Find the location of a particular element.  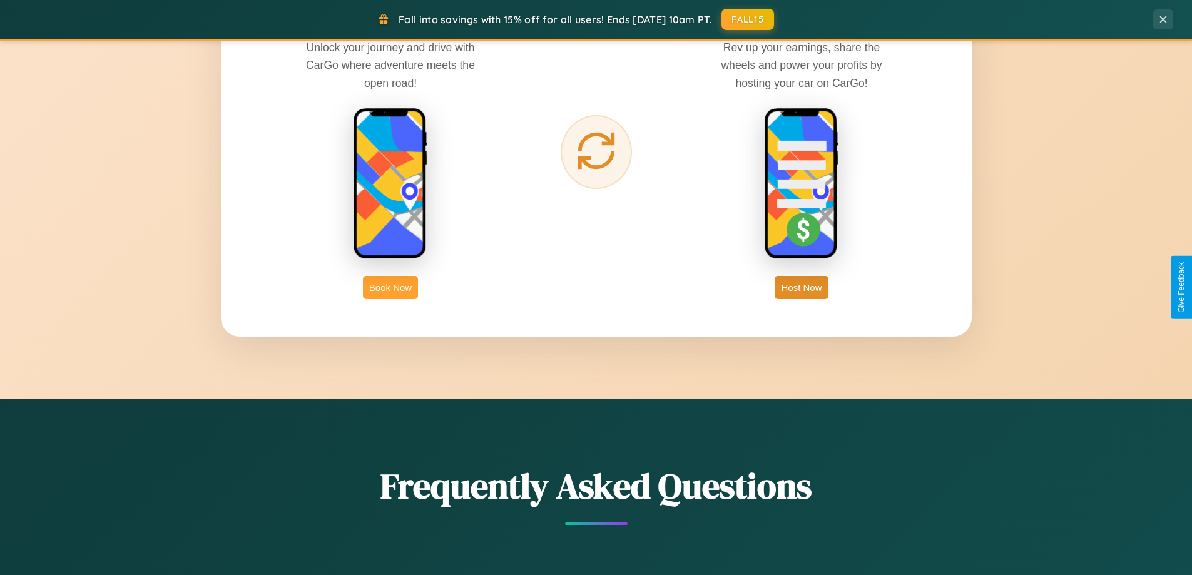

p: Unlock your journey and drive with CarGo where adventure meets the open road! is located at coordinates (390, 65).